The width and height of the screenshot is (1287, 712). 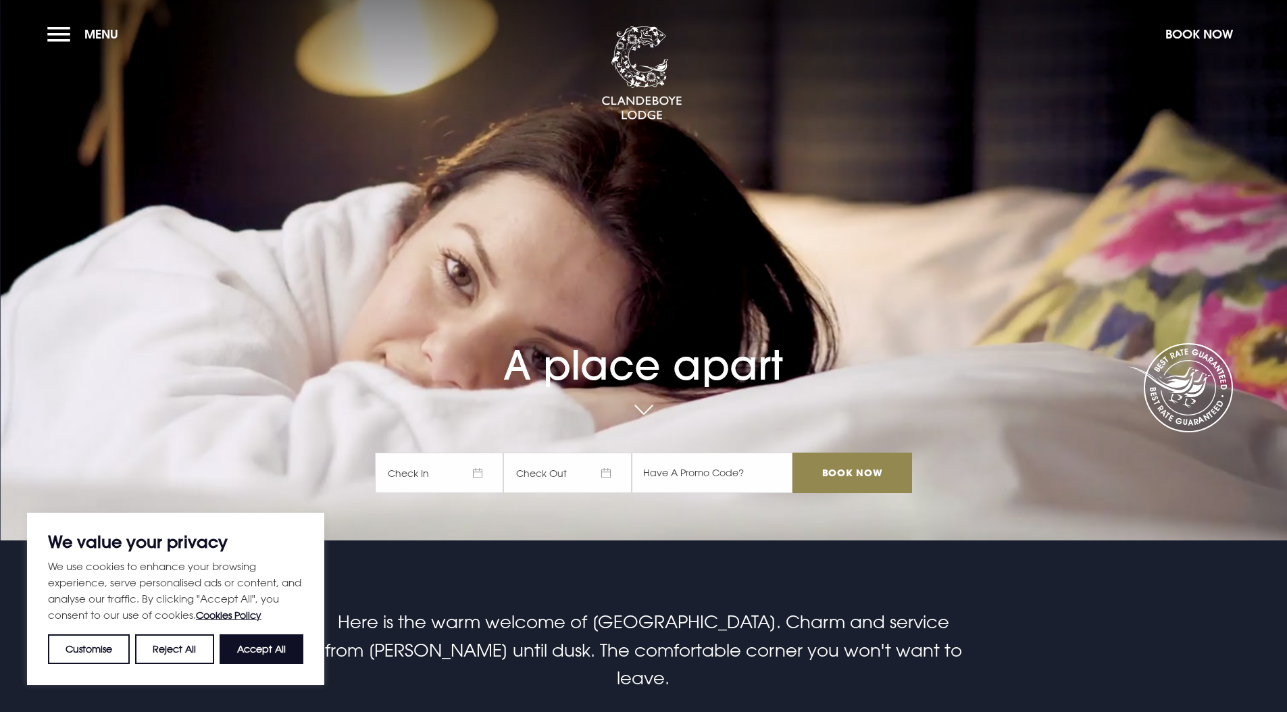 I want to click on span: Check In, so click(x=439, y=473).